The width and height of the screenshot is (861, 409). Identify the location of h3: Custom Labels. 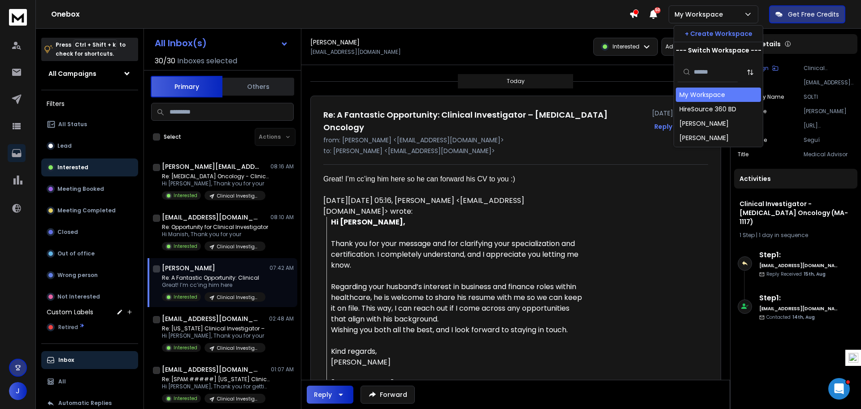
(70, 312).